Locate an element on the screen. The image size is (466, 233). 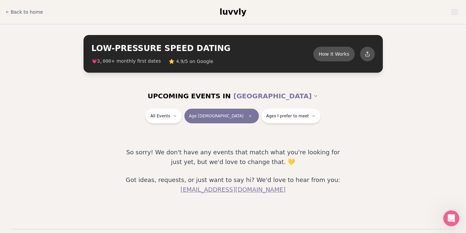
span: Clear age is located at coordinates (250, 116).